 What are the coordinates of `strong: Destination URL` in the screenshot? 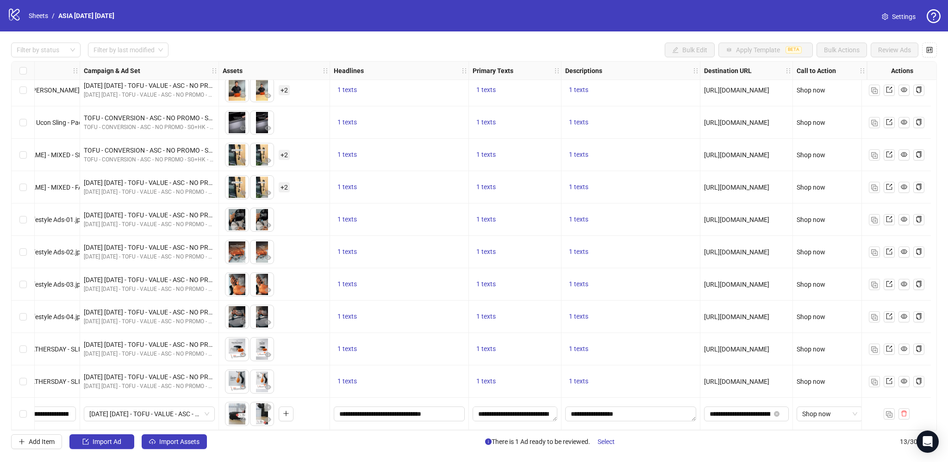 It's located at (728, 71).